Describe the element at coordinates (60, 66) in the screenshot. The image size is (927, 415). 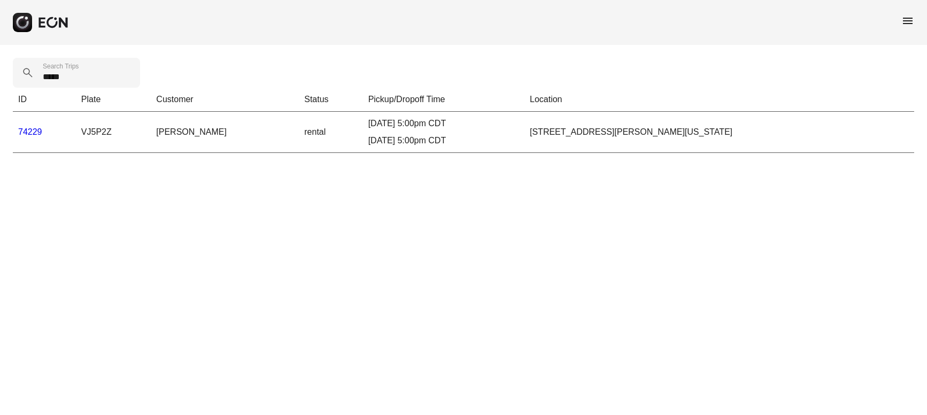
I see `label: Search Trips` at that location.